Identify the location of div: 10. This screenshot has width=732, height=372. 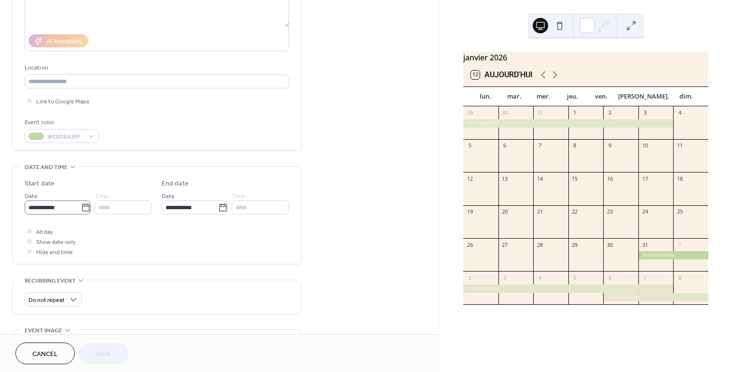
(645, 145).